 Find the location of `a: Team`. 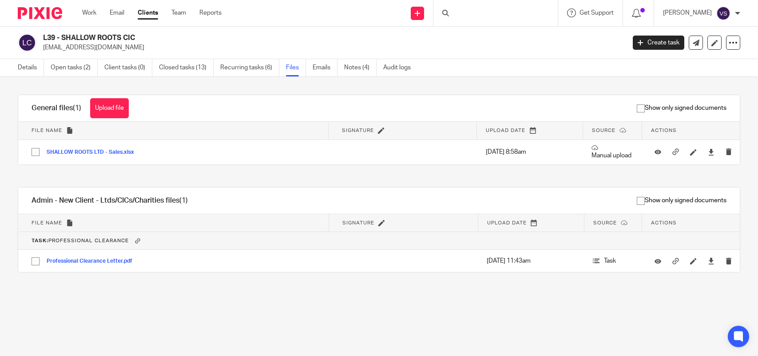

a: Team is located at coordinates (178, 13).